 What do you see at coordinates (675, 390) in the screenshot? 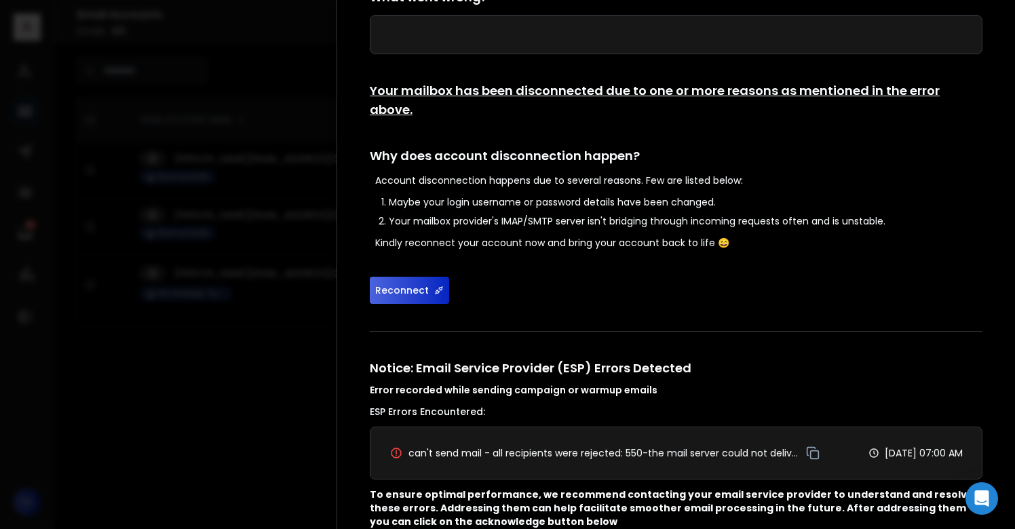
I see `h4: Error recorded while sending campaign or warmup emails` at bounding box center [675, 390].